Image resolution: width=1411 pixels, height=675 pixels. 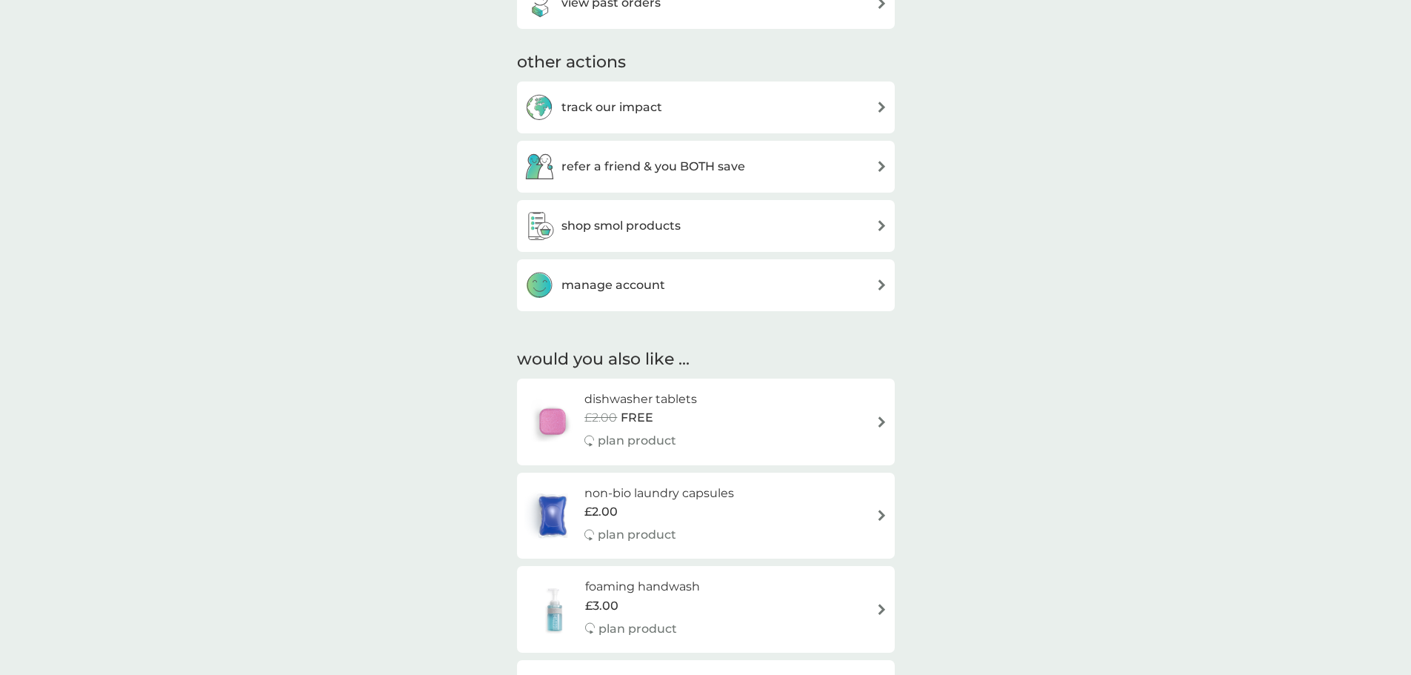 I want to click on h3: shop smol products, so click(x=621, y=226).